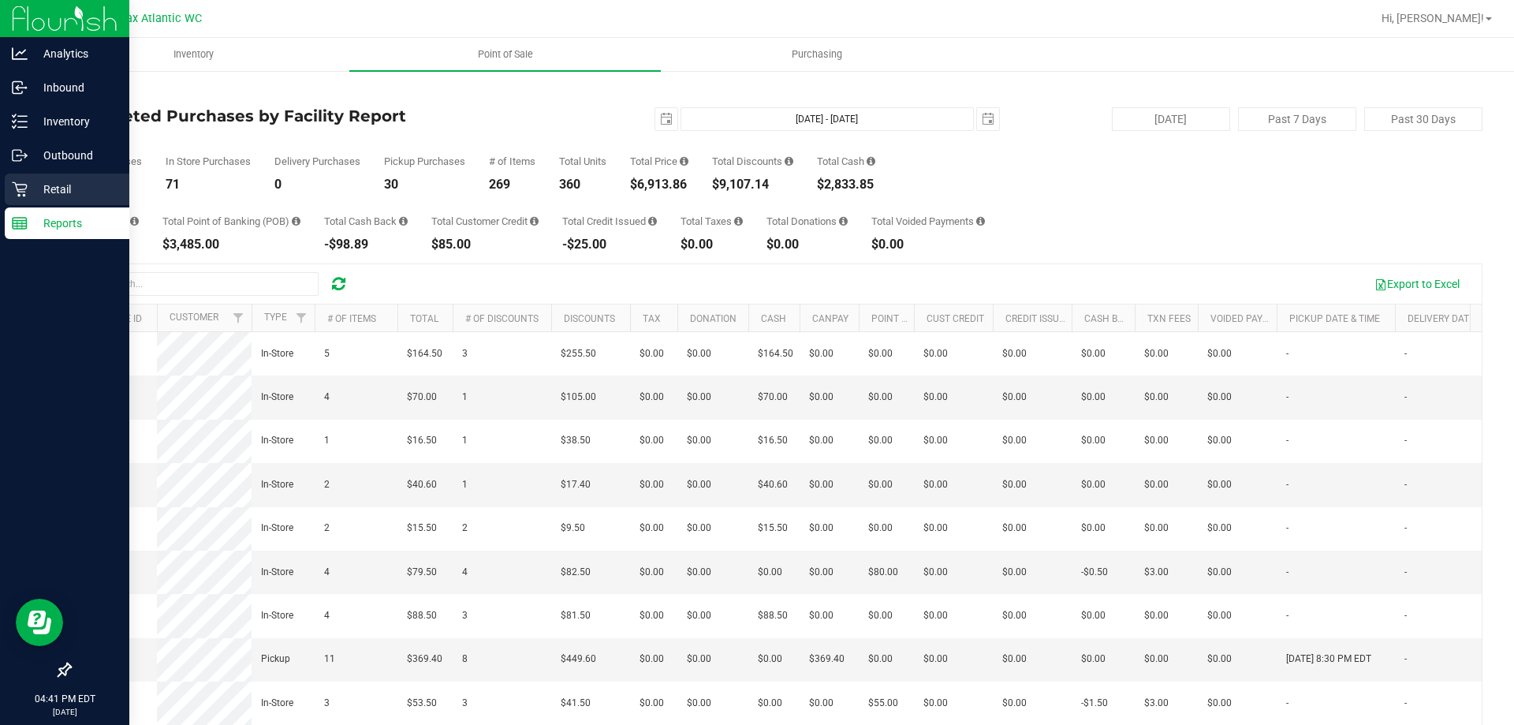 The height and width of the screenshot is (725, 1514). Describe the element at coordinates (208, 161) in the screenshot. I see `div: In Store Purchases` at that location.